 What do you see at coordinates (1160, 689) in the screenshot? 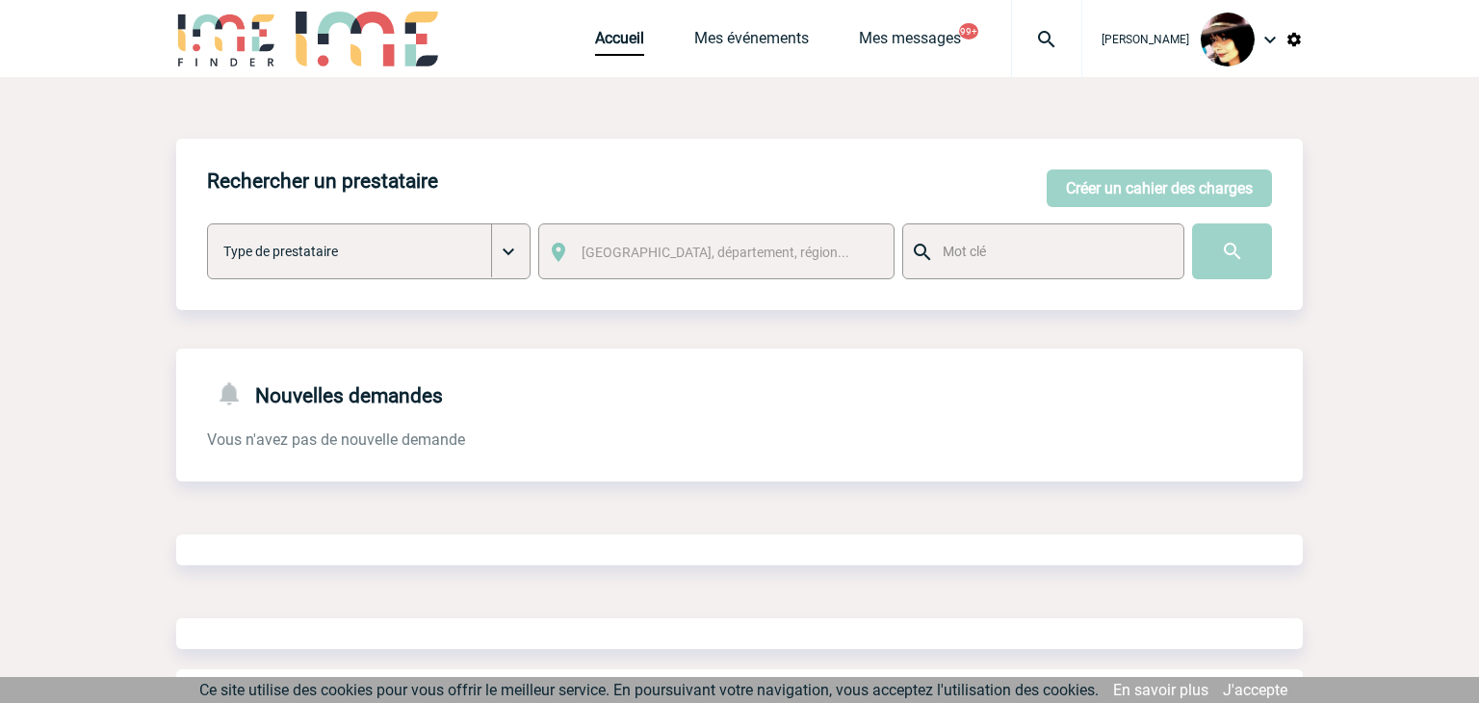
I see `a: En savoir plus` at bounding box center [1160, 689].